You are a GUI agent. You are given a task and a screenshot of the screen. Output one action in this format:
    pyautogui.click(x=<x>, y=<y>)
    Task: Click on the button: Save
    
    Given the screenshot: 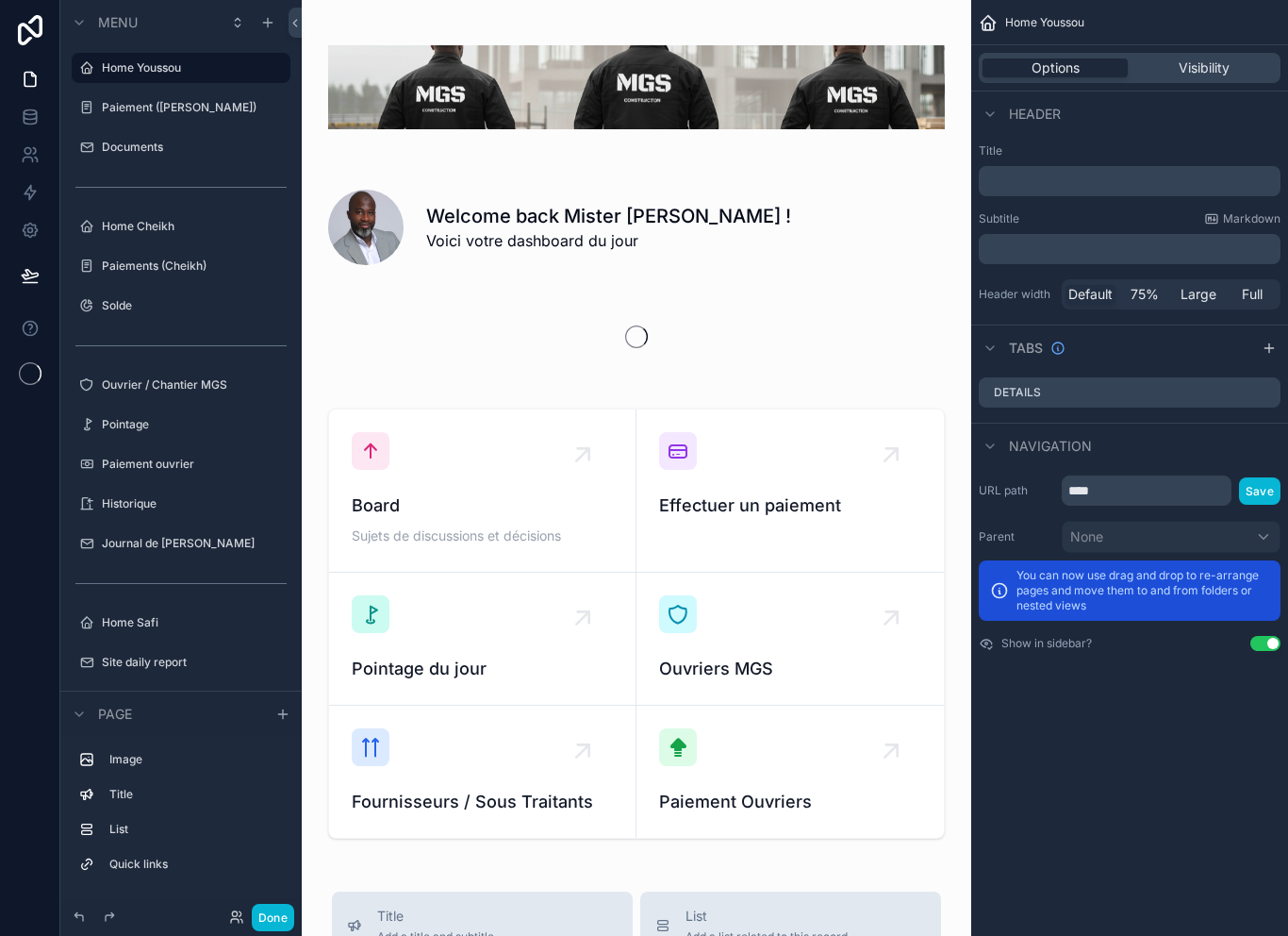 What is the action you would take?
    pyautogui.click(x=1260, y=491)
    